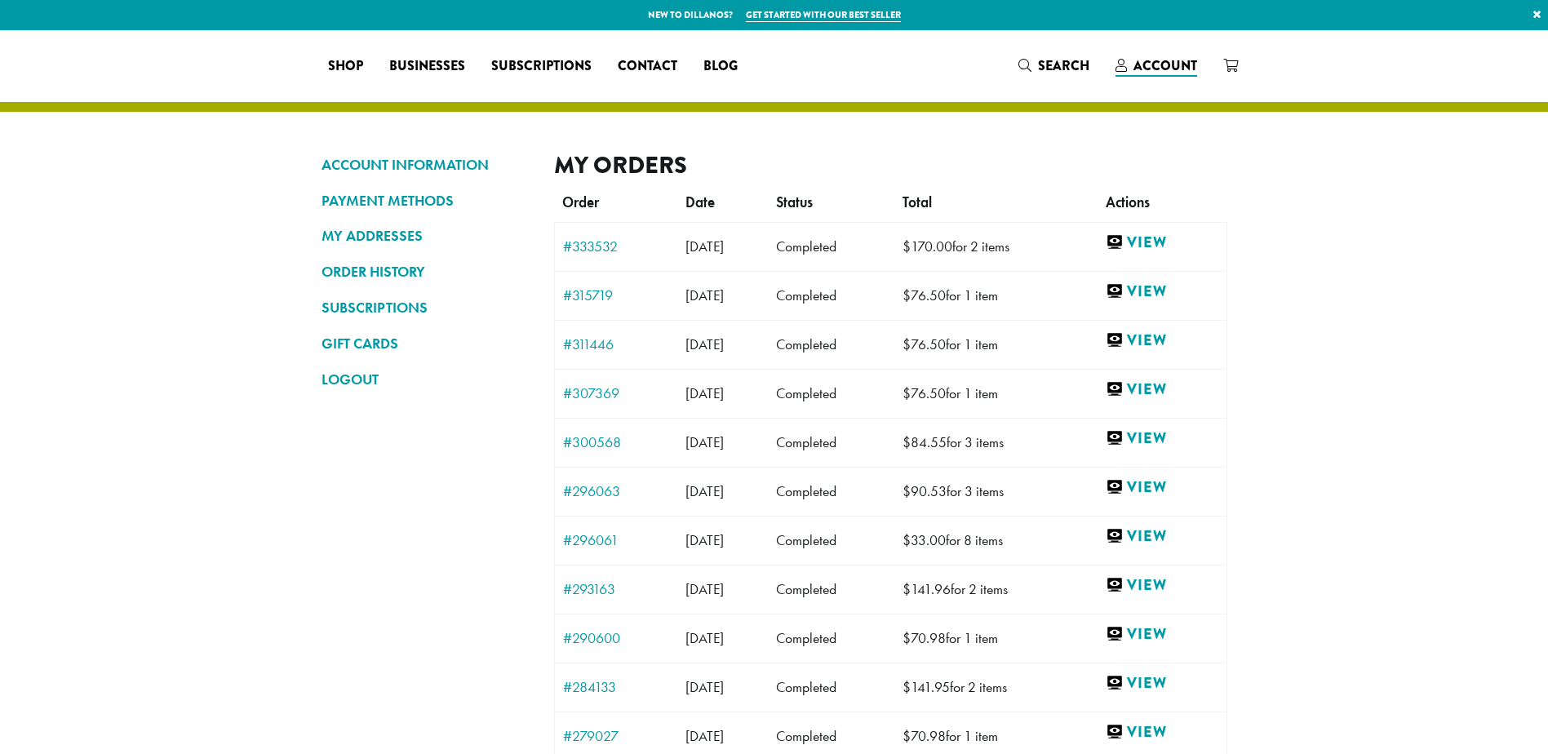  Describe the element at coordinates (616, 687) in the screenshot. I see `a: #284133` at that location.